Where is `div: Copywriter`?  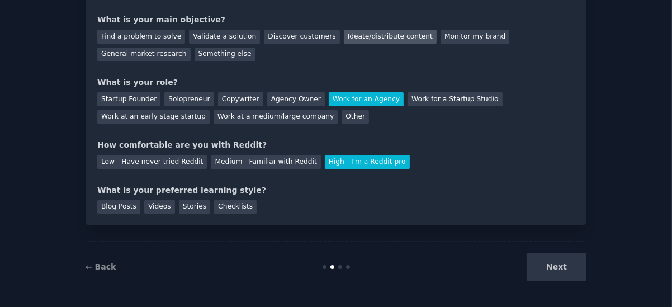
div: Copywriter is located at coordinates (240, 99).